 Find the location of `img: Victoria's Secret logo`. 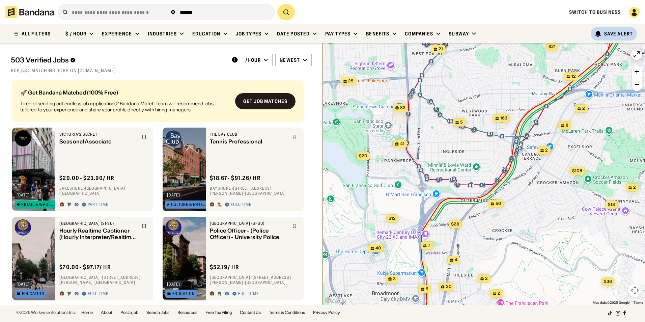

img: Victoria's Secret logo is located at coordinates (23, 138).